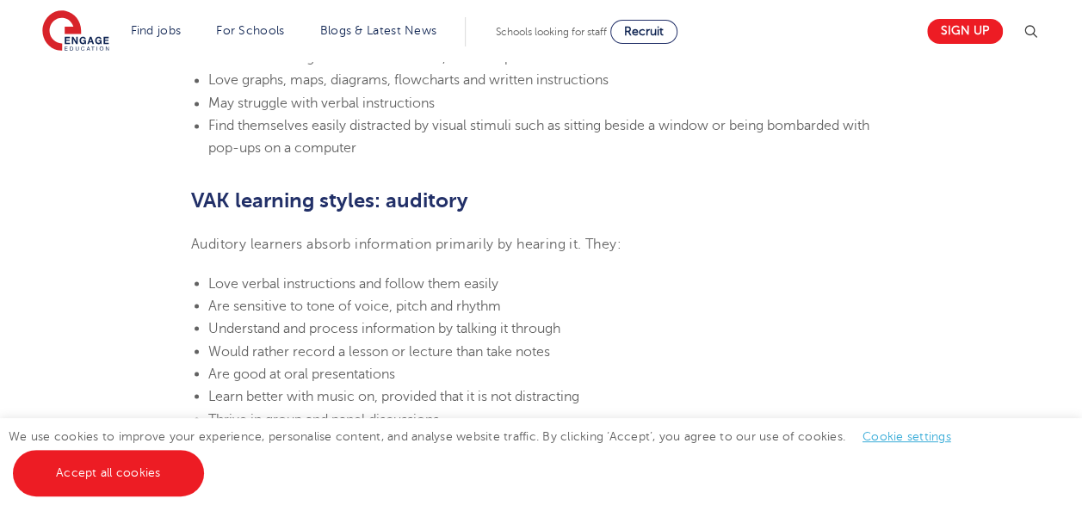 The height and width of the screenshot is (511, 1082). What do you see at coordinates (384, 328) in the screenshot?
I see `span: Understand and process information by talking it through` at bounding box center [384, 328].